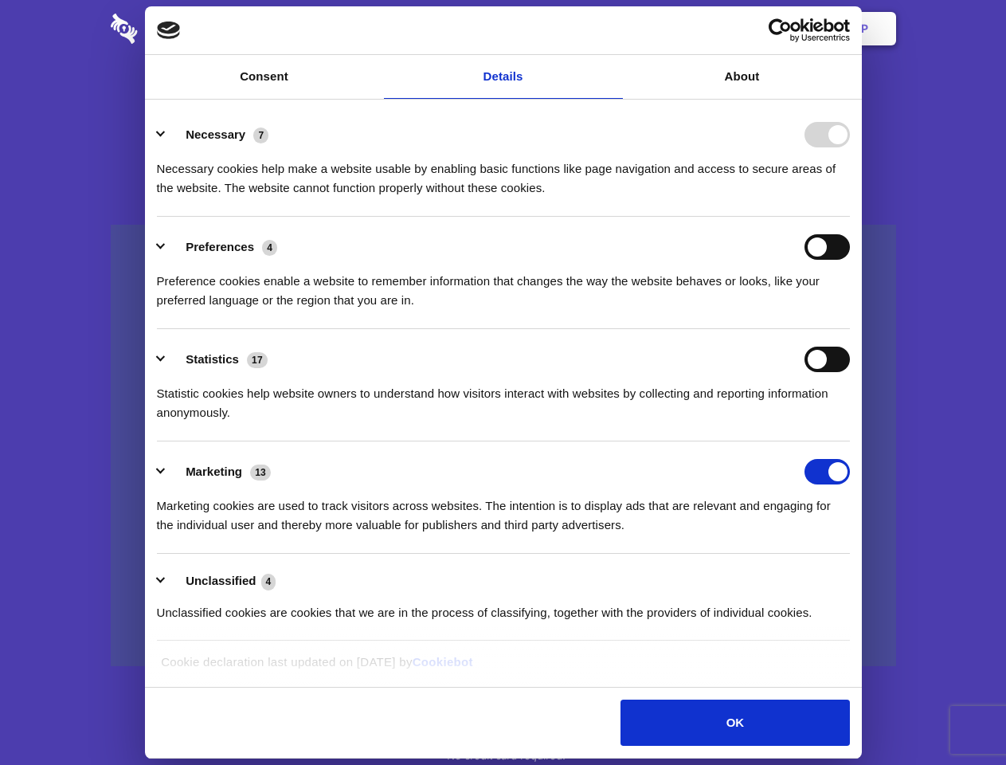 This screenshot has height=765, width=1006. I want to click on span: 13, so click(260, 472).